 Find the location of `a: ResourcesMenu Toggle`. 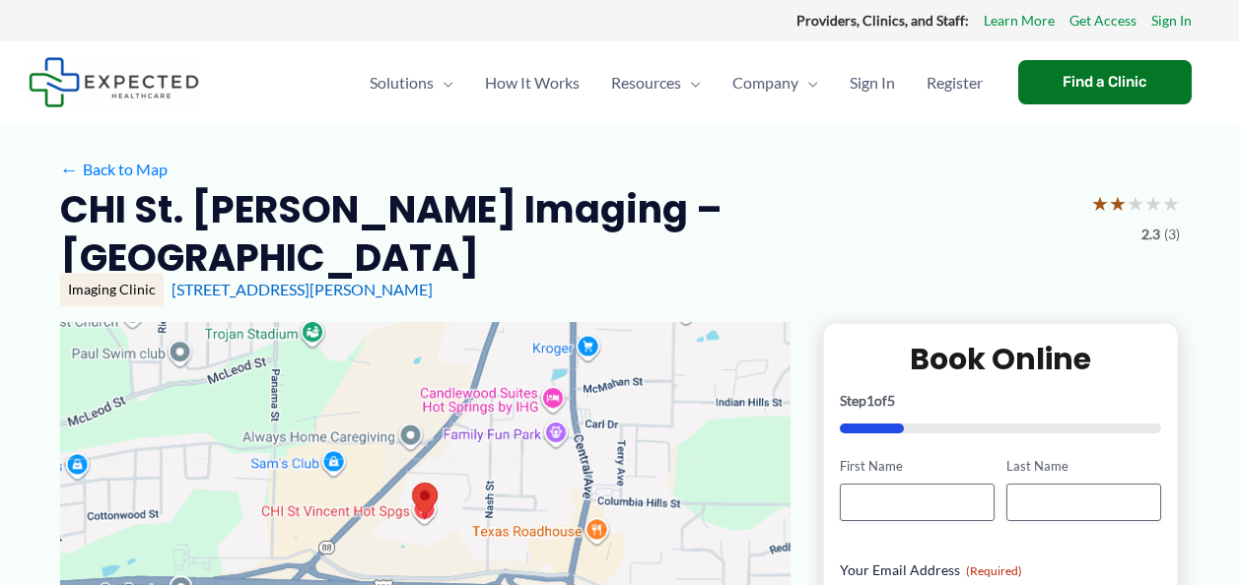

a: ResourcesMenu Toggle is located at coordinates (655, 83).